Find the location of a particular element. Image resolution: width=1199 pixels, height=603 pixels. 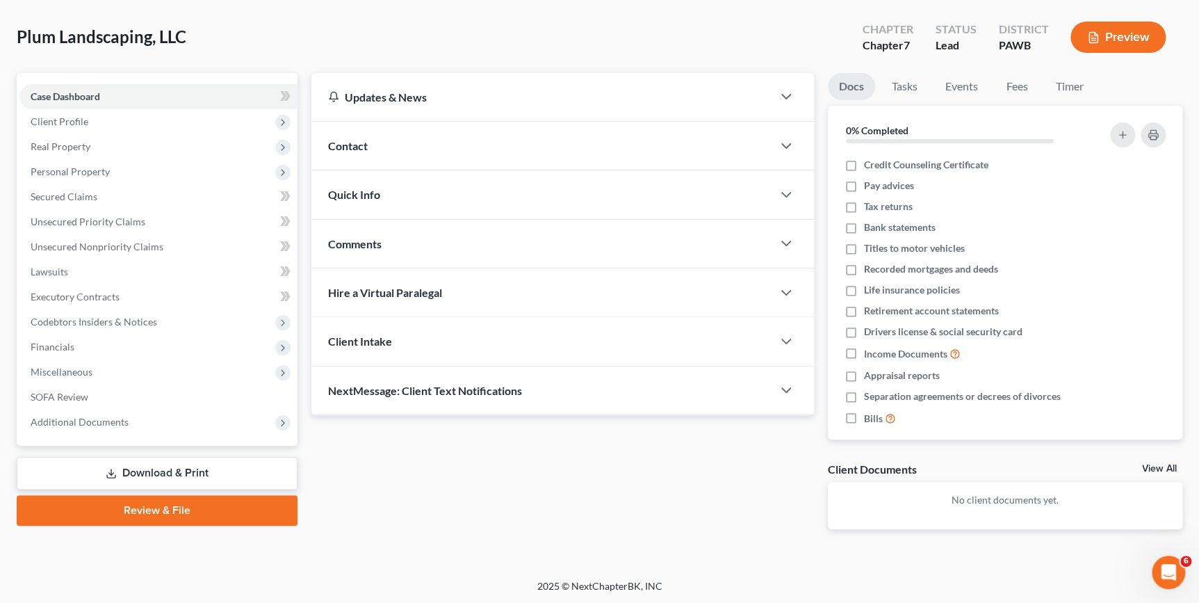

span: Personal Property is located at coordinates (70, 171).